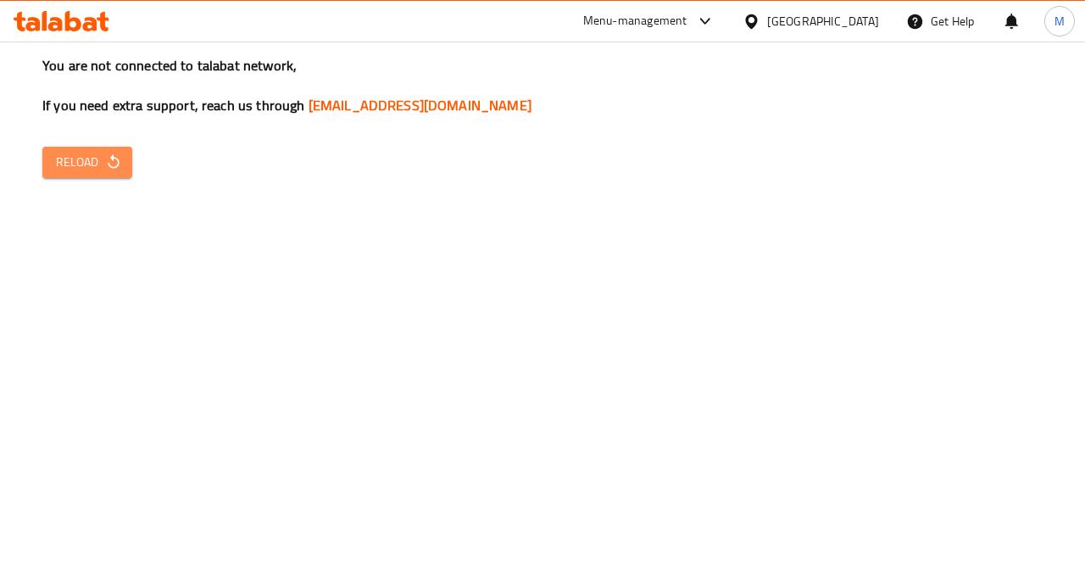  Describe the element at coordinates (87, 162) in the screenshot. I see `span: Reload` at that location.